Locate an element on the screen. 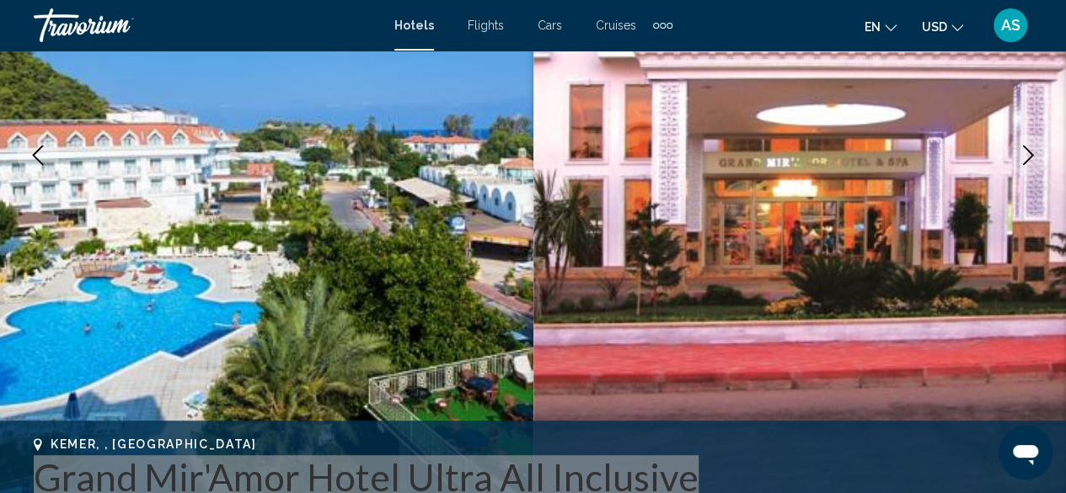  a: Hotels is located at coordinates (414, 25).